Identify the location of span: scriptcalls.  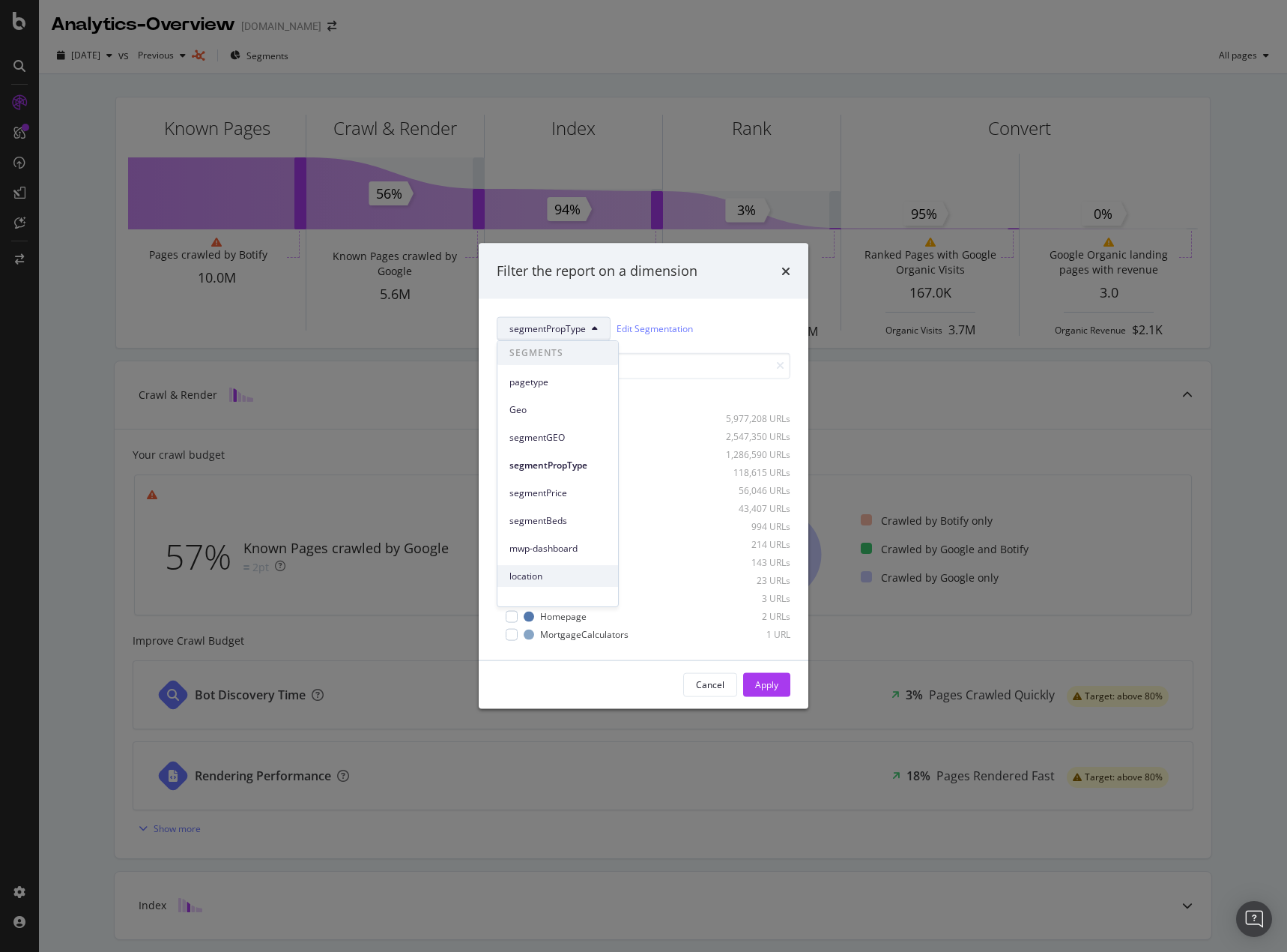
(558, 604).